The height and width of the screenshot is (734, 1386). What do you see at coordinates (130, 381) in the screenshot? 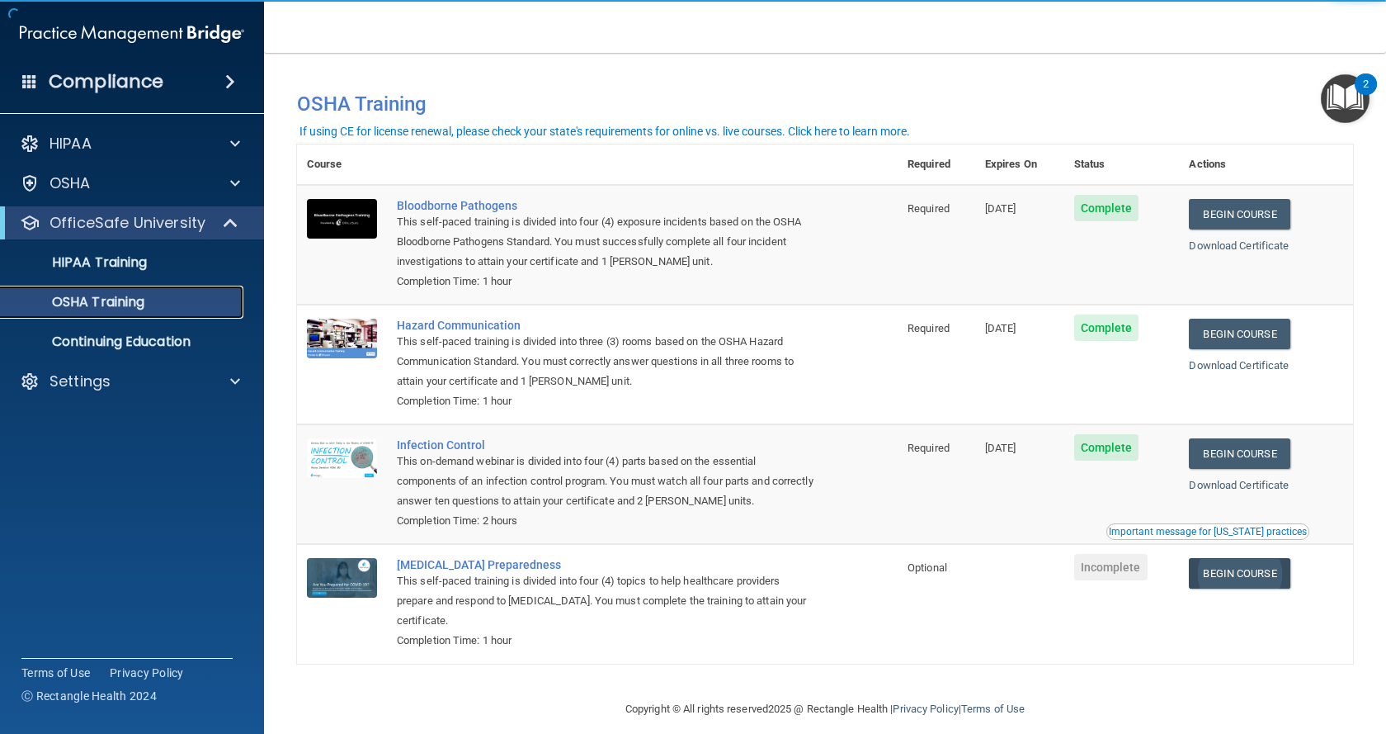
I see `a: Settings` at bounding box center [130, 381].